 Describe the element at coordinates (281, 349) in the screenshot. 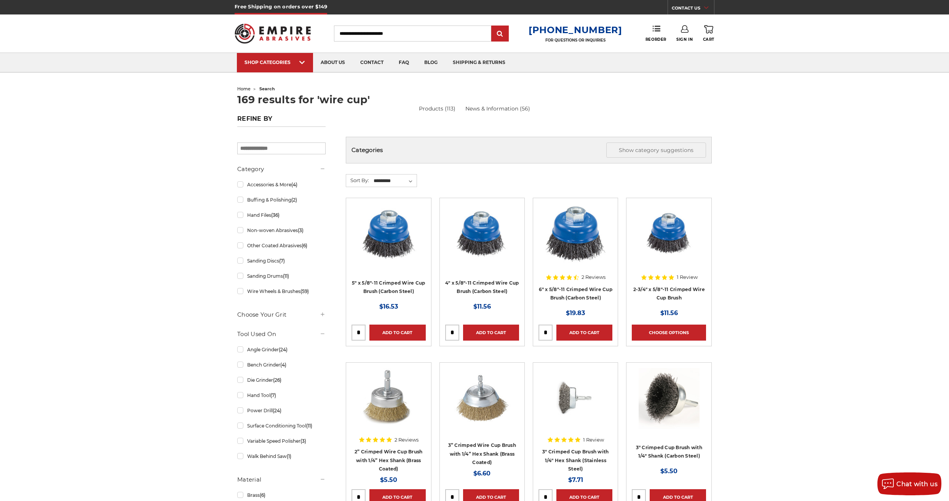

I see `a: Angle Grinder` at that location.